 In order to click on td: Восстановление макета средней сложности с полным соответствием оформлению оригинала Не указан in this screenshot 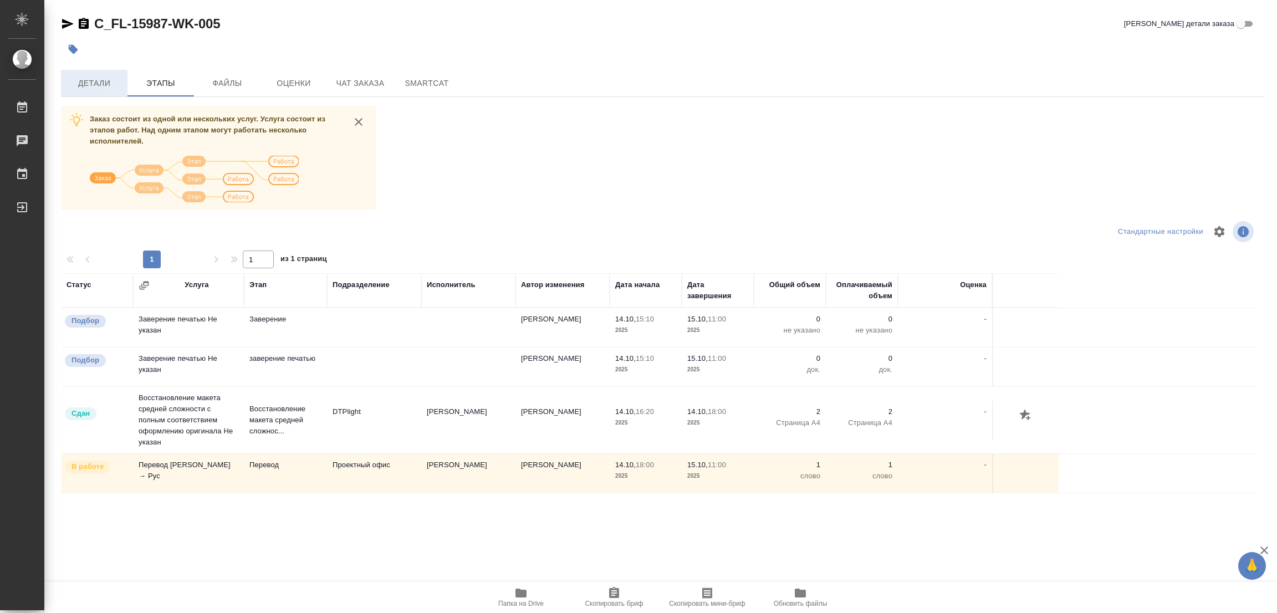, I will do `click(188, 420)`.